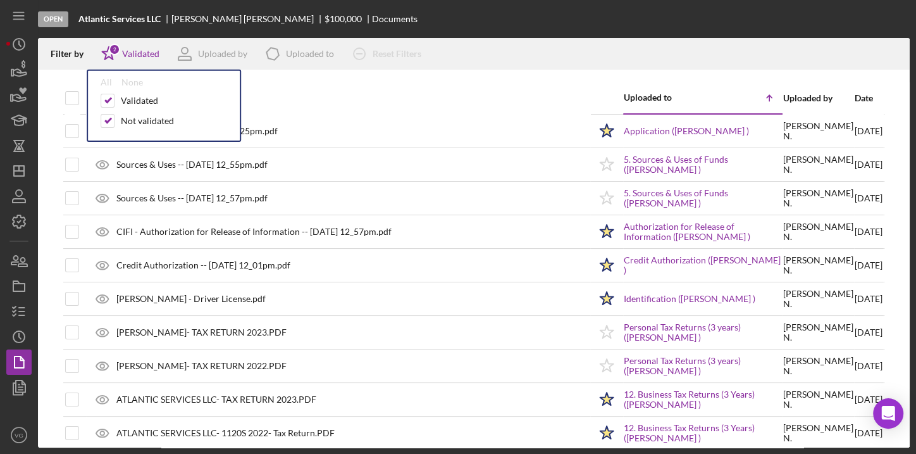 Image resolution: width=916 pixels, height=454 pixels. What do you see at coordinates (216, 399) in the screenshot?
I see `div: ATLANTIC SERVICES LLC- TAX RETURN 2023.PDF` at bounding box center [216, 399].